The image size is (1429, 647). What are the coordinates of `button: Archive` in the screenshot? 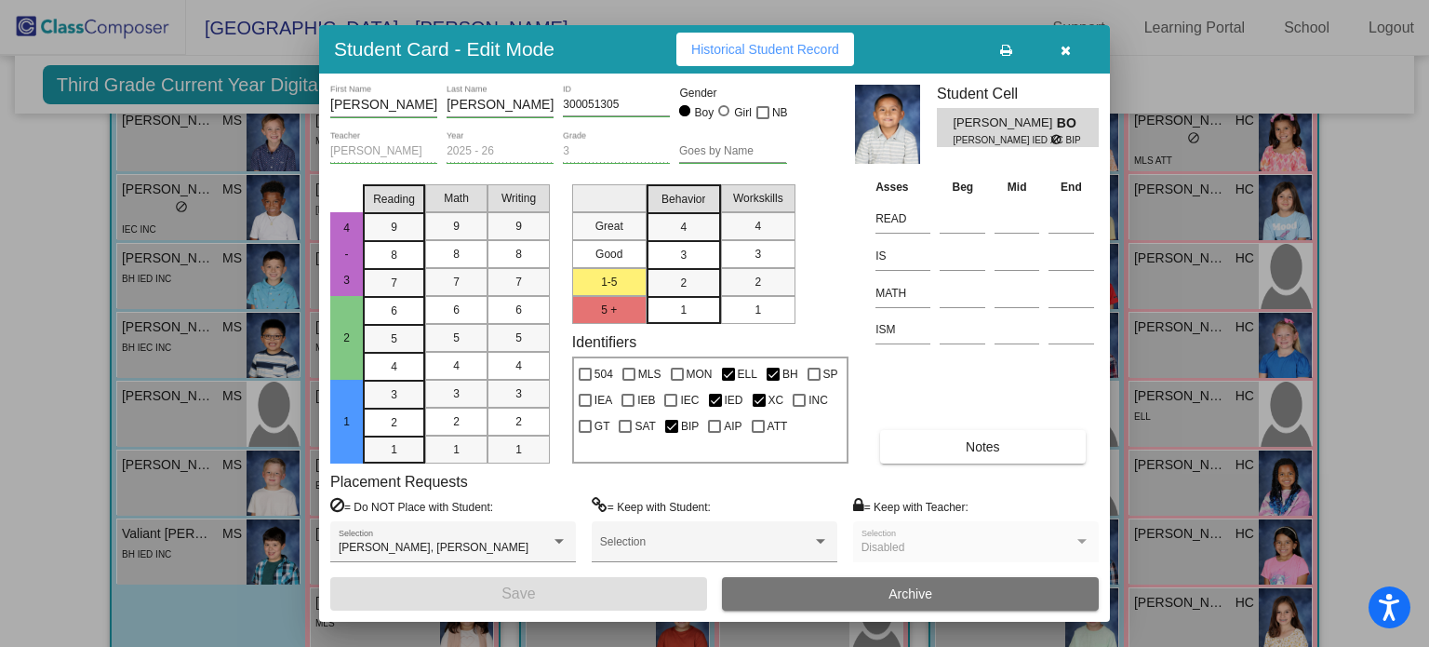 It's located at (910, 594).